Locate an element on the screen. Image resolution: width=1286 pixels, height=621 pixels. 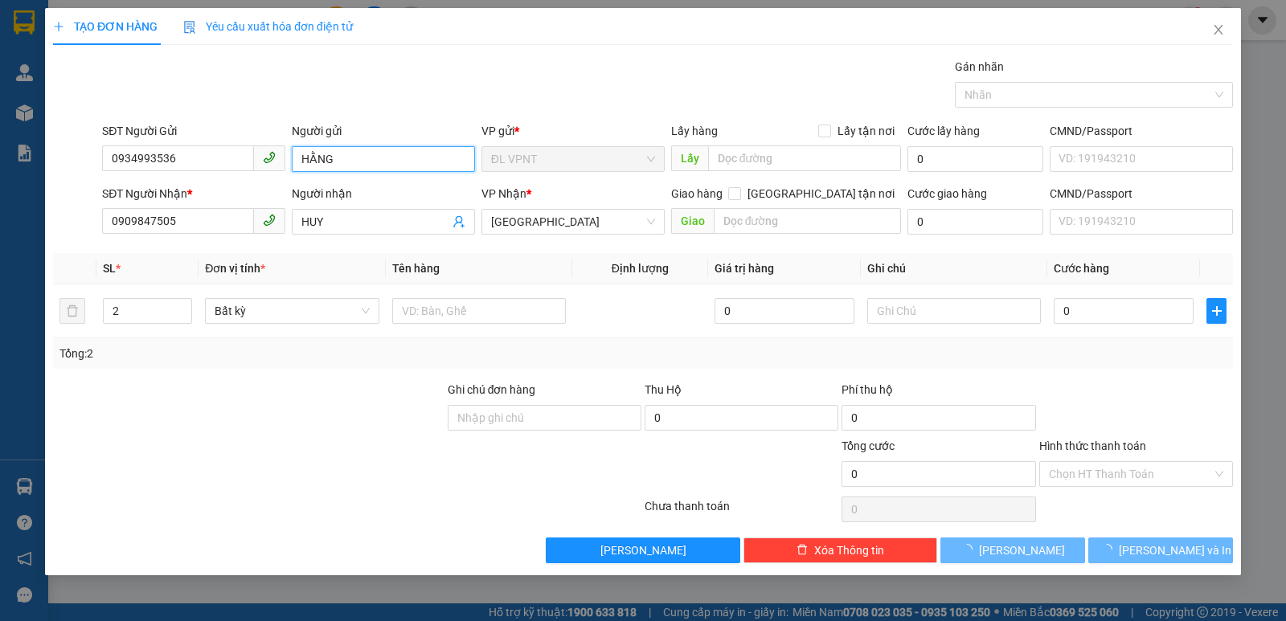
span: Tổng cước is located at coordinates (868, 446).